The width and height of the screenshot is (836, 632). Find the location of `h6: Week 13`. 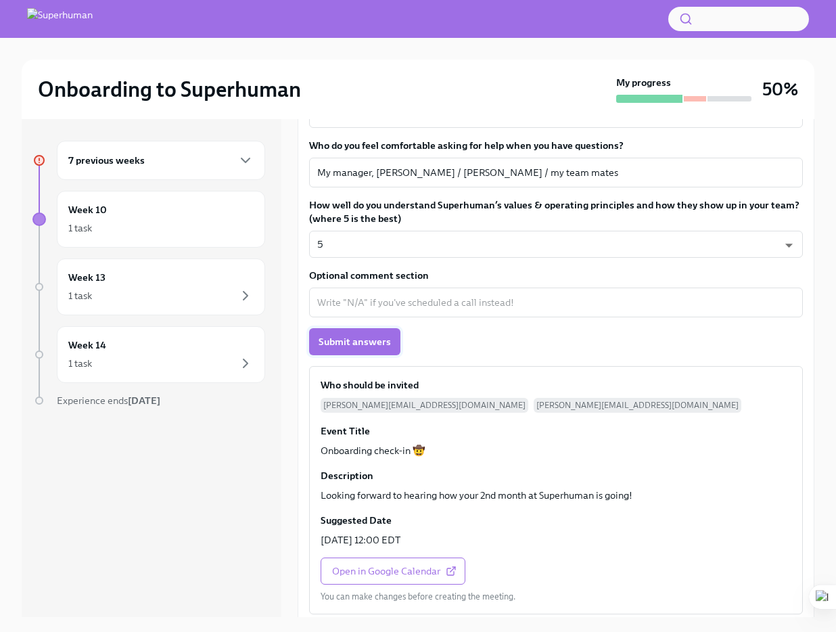

h6: Week 13 is located at coordinates (87, 277).